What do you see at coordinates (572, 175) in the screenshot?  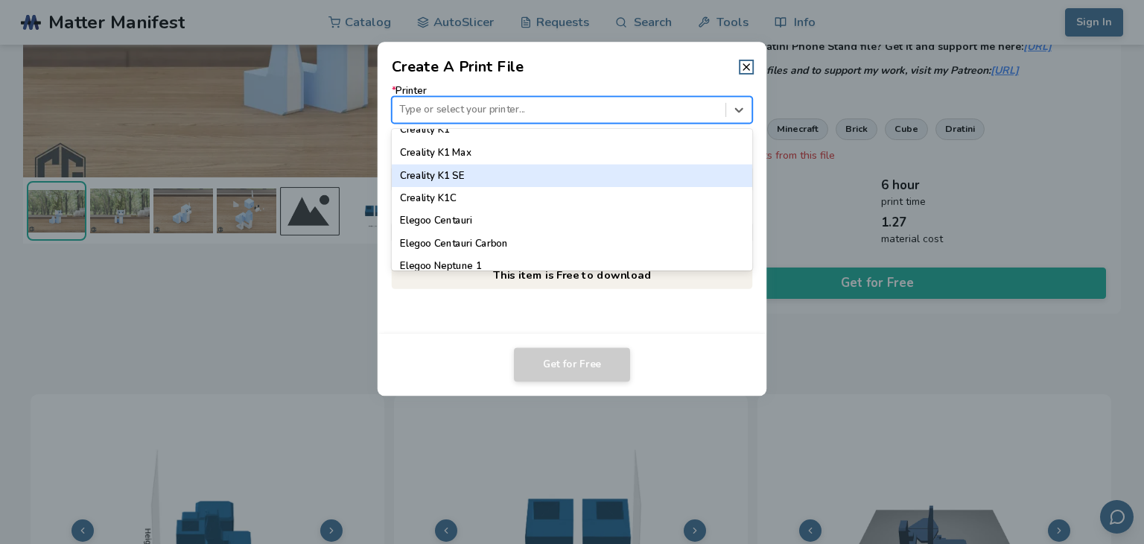 I see `div: Creality K1 SE` at bounding box center [572, 175].